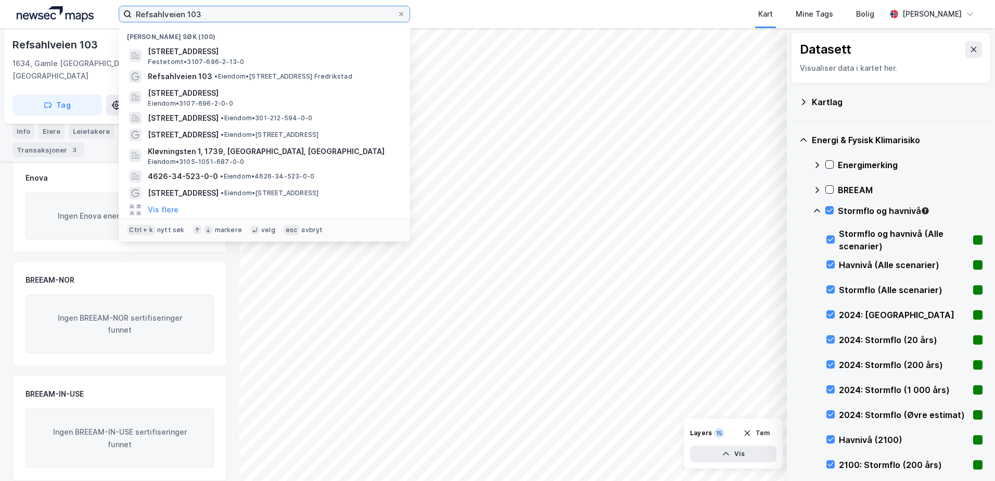 The image size is (995, 481). Describe the element at coordinates (183, 176) in the screenshot. I see `span: 4626-34-523-0-0` at that location.